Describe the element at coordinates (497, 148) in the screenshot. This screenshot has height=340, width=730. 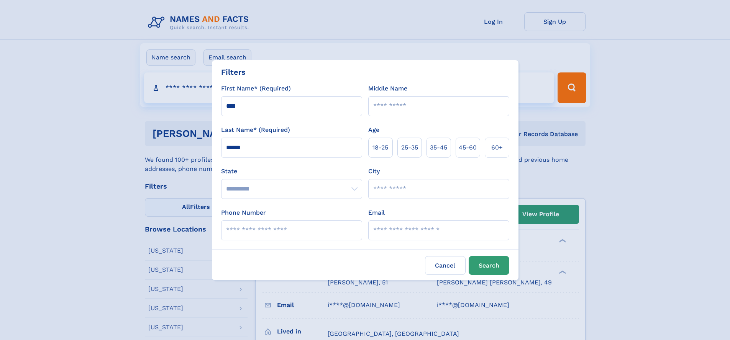
I see `span: 60+` at that location.